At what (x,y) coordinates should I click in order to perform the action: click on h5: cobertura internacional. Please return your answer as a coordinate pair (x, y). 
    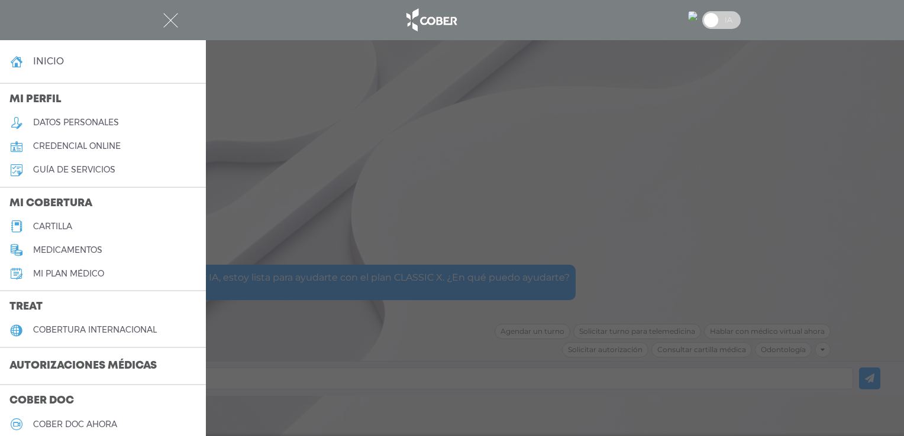
    Looking at the image, I should click on (95, 330).